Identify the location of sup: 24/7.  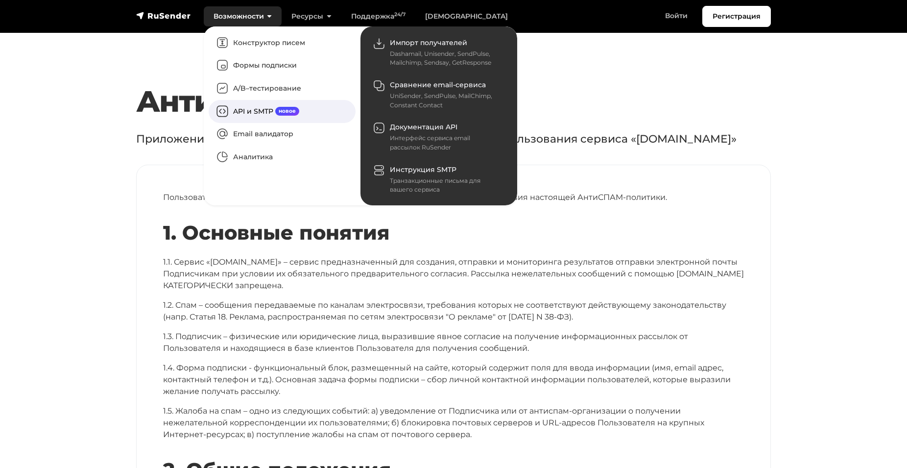
(400, 14).